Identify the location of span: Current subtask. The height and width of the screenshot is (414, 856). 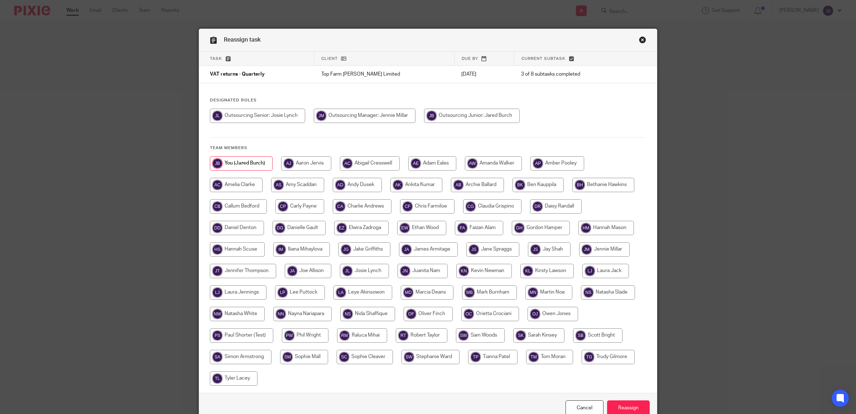
(543, 58).